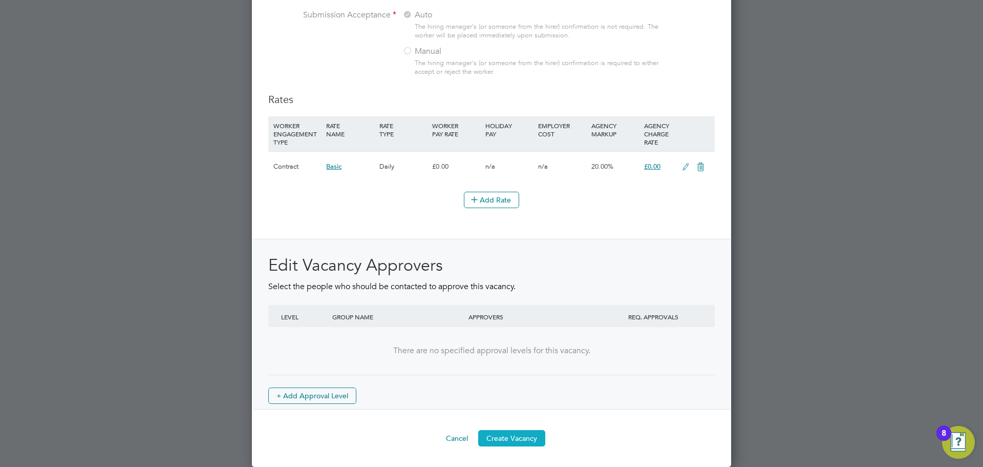 The height and width of the screenshot is (467, 983). Describe the element at coordinates (456, 130) in the screenshot. I see `div: WORKER PAY RATE` at that location.